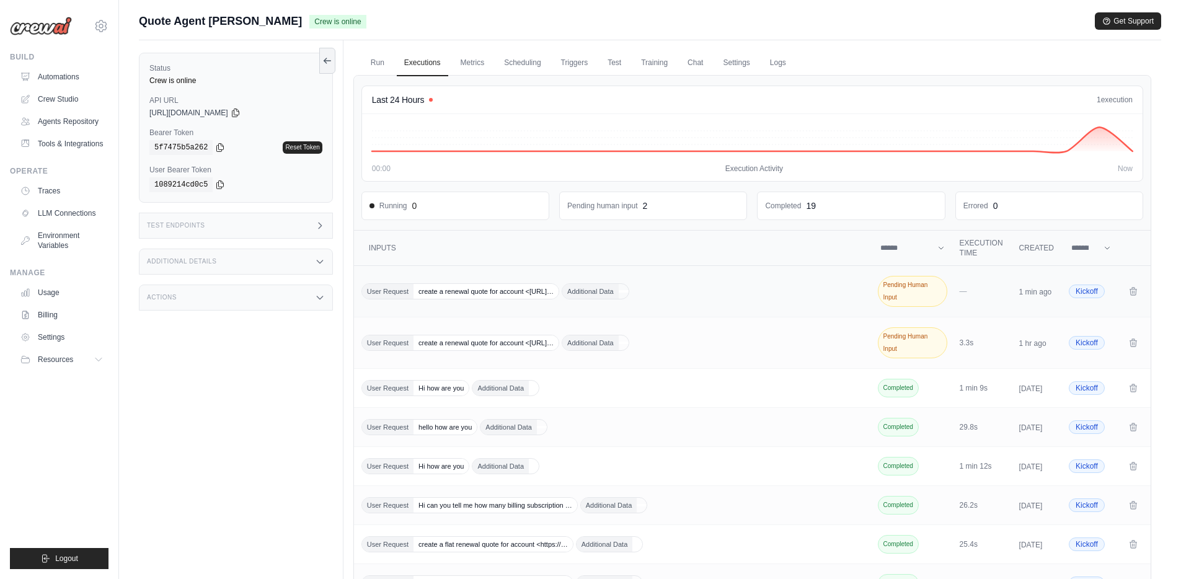 The image size is (1181, 579). I want to click on label: Status, so click(236, 68).